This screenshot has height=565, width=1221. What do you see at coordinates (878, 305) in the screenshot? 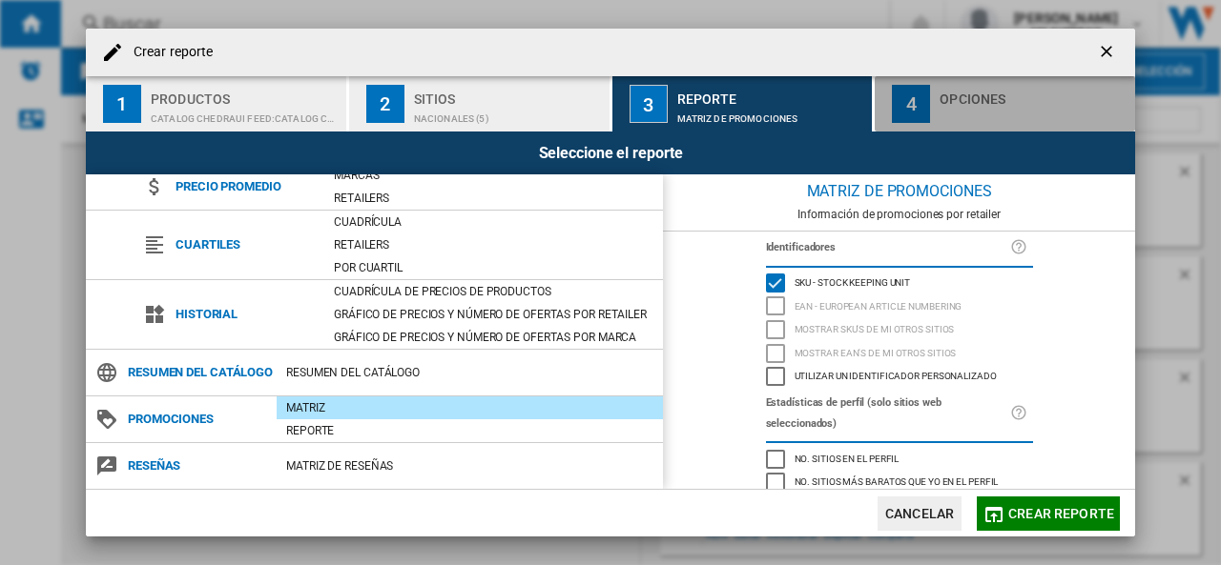
I see `span: EAN - European Article Numbering` at bounding box center [878, 305].